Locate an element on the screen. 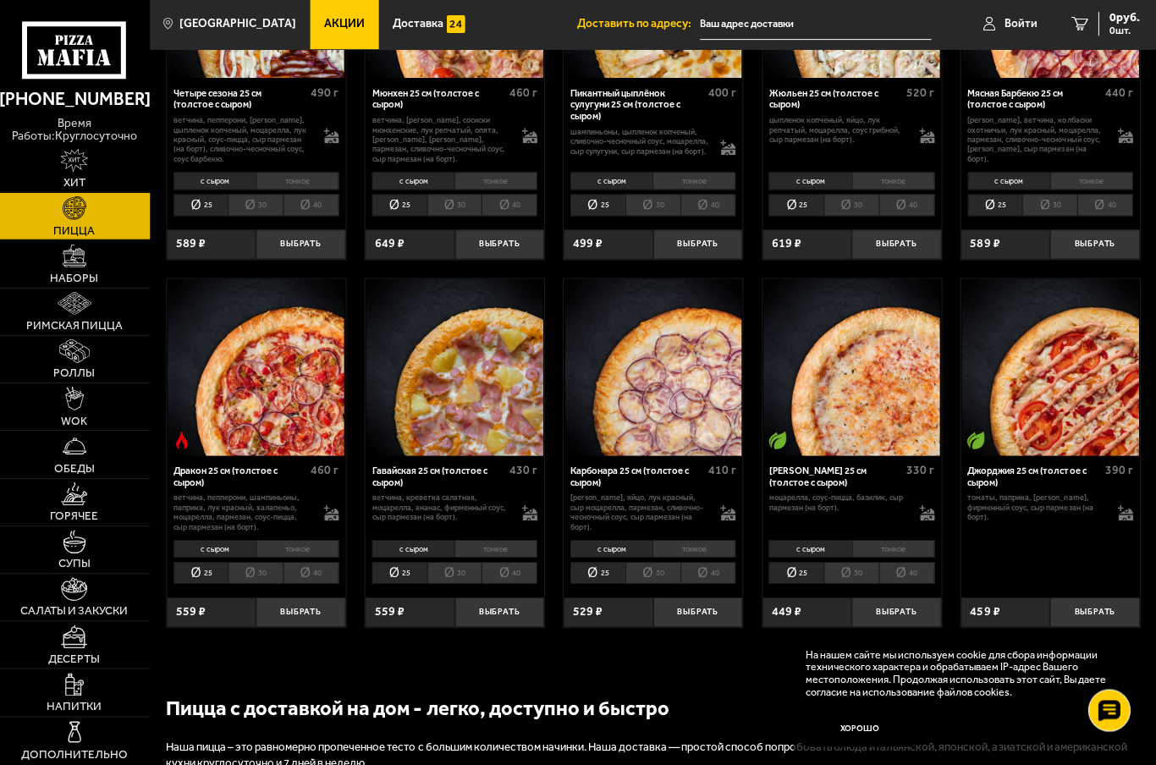  a: Острое блюдоДракон 25 см (толстое с сыром) is located at coordinates (256, 368).